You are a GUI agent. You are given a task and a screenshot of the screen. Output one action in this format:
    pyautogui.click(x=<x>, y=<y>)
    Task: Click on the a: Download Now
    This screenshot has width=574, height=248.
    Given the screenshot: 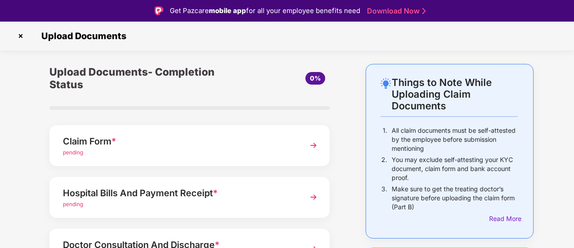 What is the action you would take?
    pyautogui.click(x=395, y=11)
    